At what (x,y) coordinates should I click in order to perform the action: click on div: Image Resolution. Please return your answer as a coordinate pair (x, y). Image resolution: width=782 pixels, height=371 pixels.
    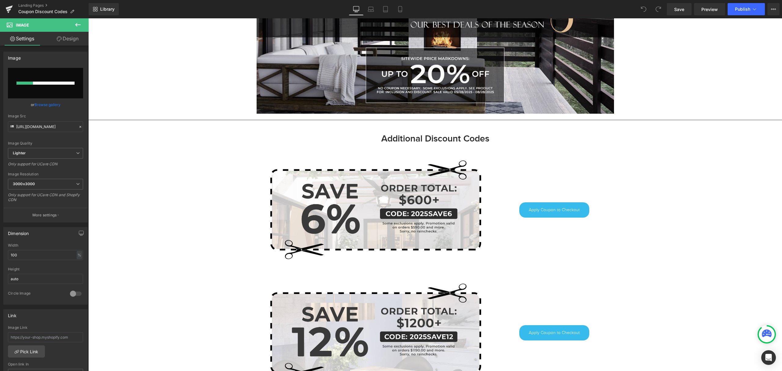
    Looking at the image, I should click on (46, 174).